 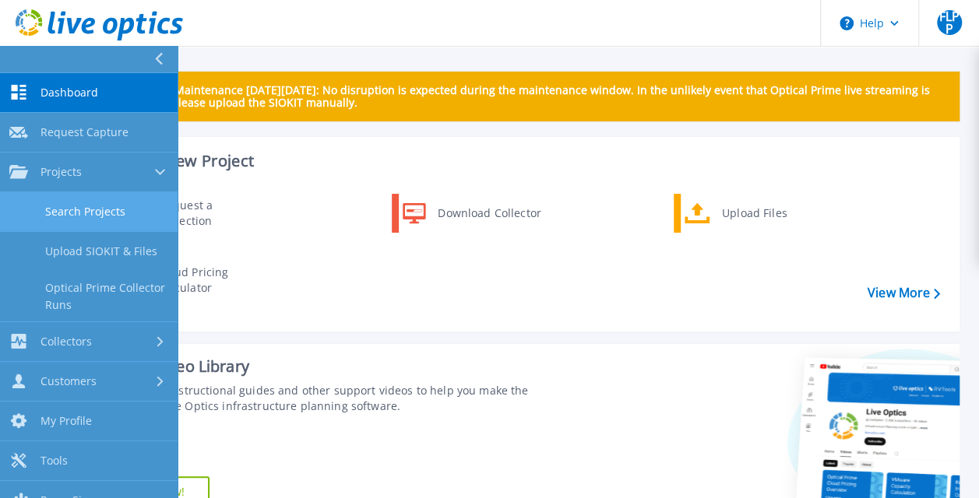 What do you see at coordinates (903, 293) in the screenshot?
I see `a: View More` at bounding box center [903, 293].